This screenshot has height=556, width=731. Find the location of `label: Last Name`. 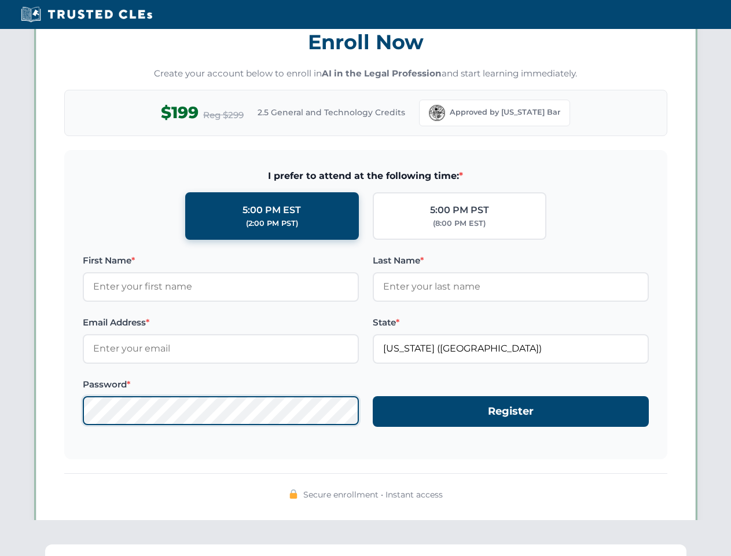

label: Last Name is located at coordinates (510, 260).